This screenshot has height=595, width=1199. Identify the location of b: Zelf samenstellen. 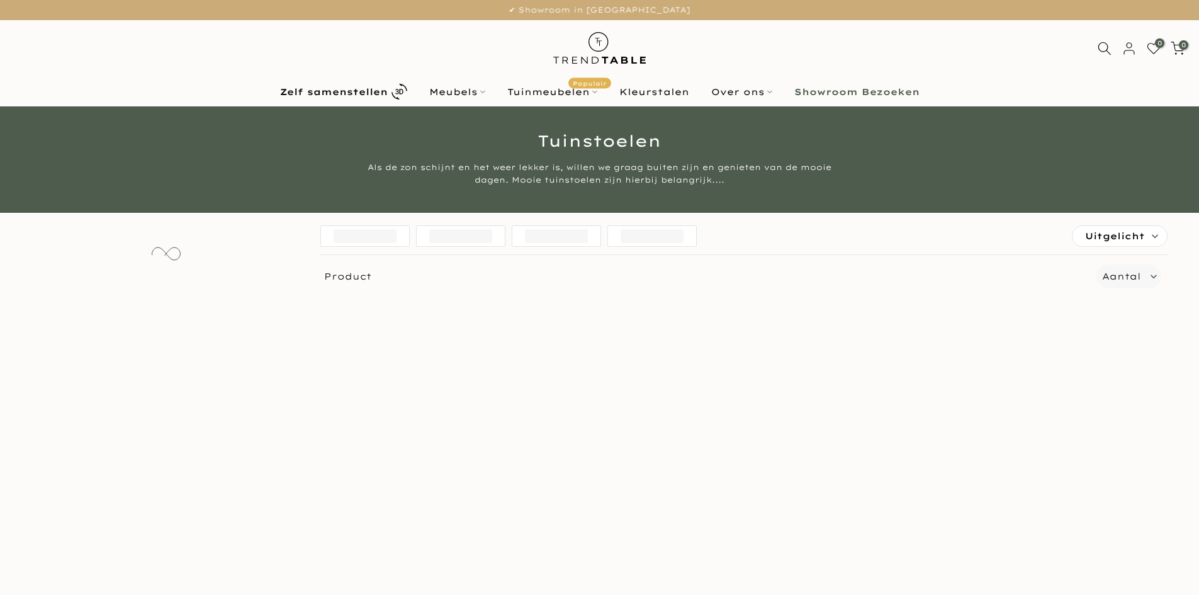
(334, 92).